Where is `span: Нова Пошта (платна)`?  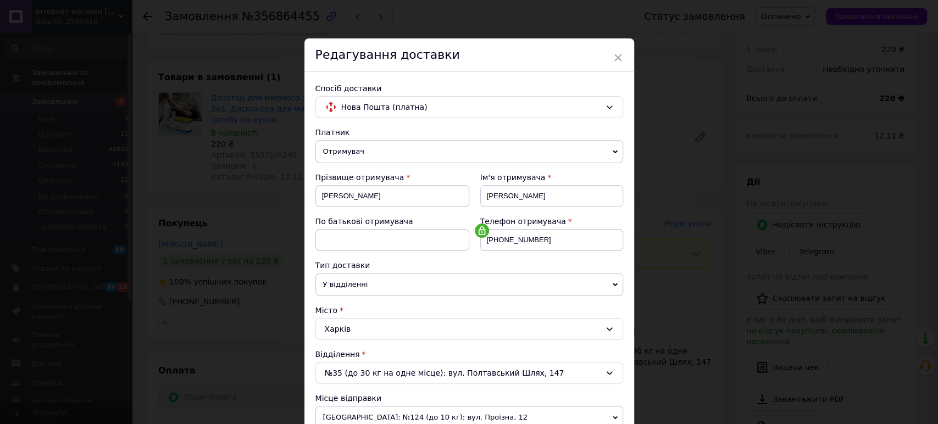
span: Нова Пошта (платна) is located at coordinates (471, 107).